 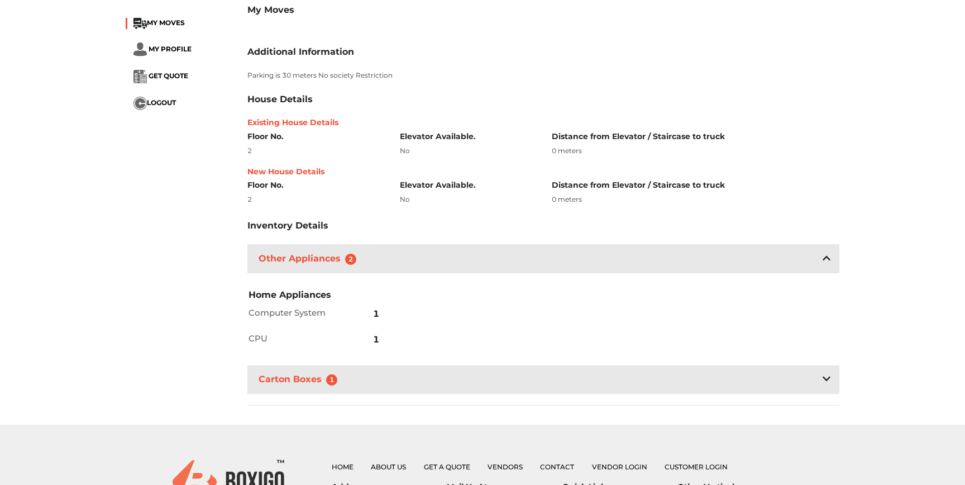 What do you see at coordinates (161, 75) in the screenshot?
I see `a: ... GET QUOTE` at bounding box center [161, 75].